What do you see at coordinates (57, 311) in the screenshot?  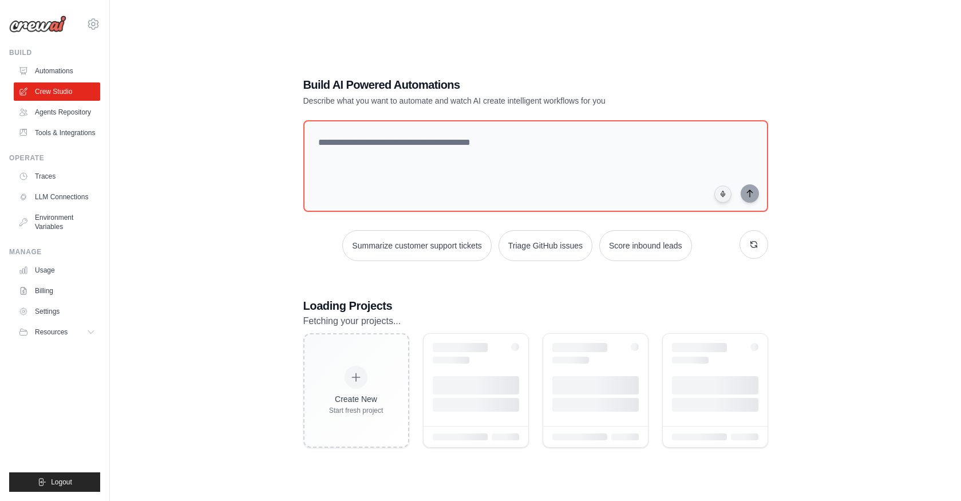 I see `a: Settings` at bounding box center [57, 311].